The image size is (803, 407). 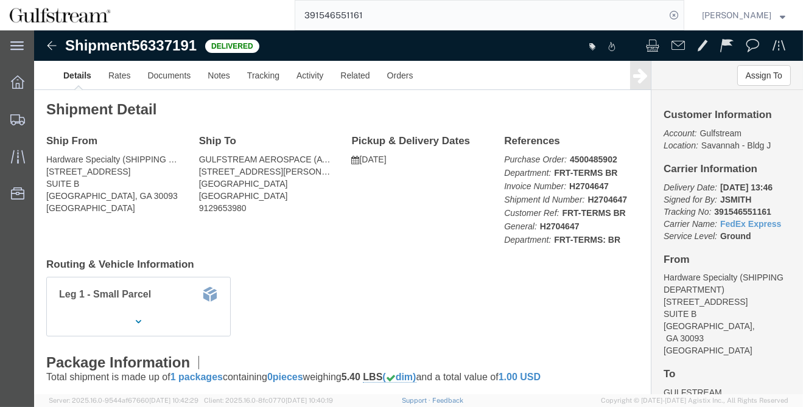 What do you see at coordinates (480, 15) in the screenshot?
I see `input: Search for shipment number, reference number` at bounding box center [480, 15].